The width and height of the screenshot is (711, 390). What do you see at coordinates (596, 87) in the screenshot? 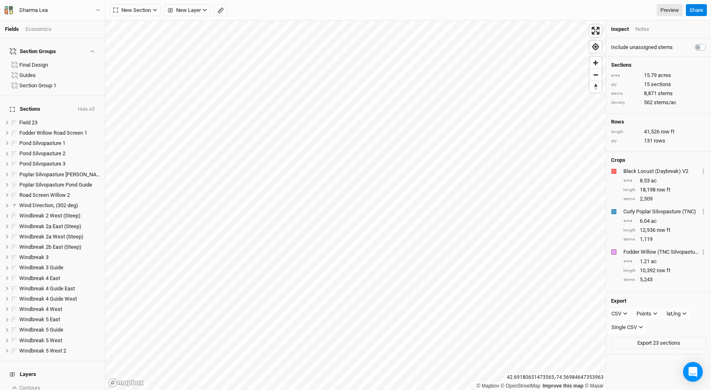
I see `span: Reset bearing to north` at bounding box center [596, 87].